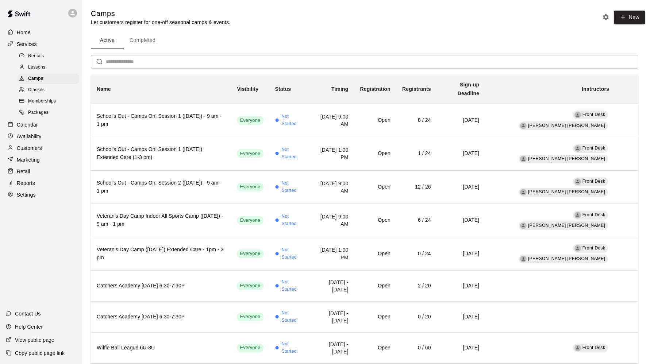 This screenshot has height=364, width=654. What do you see at coordinates (27, 125) in the screenshot?
I see `p: Calendar` at bounding box center [27, 125].